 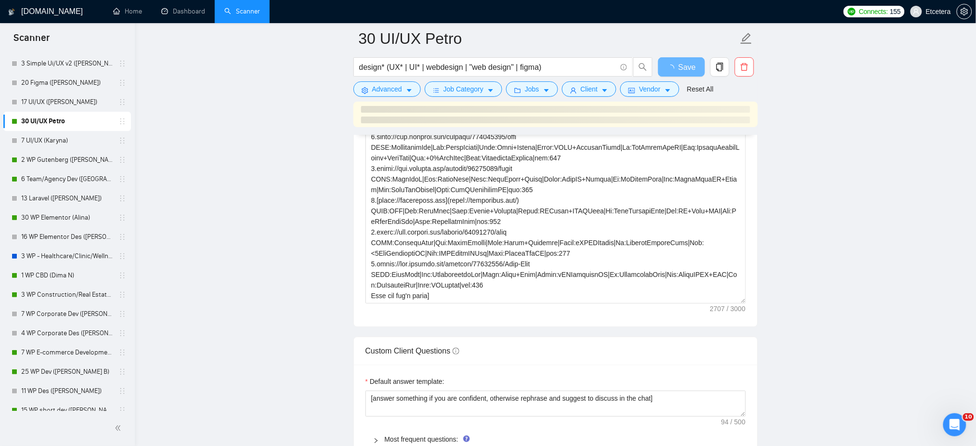 What do you see at coordinates (968, 417) in the screenshot?
I see `span: 10` at bounding box center [968, 417].